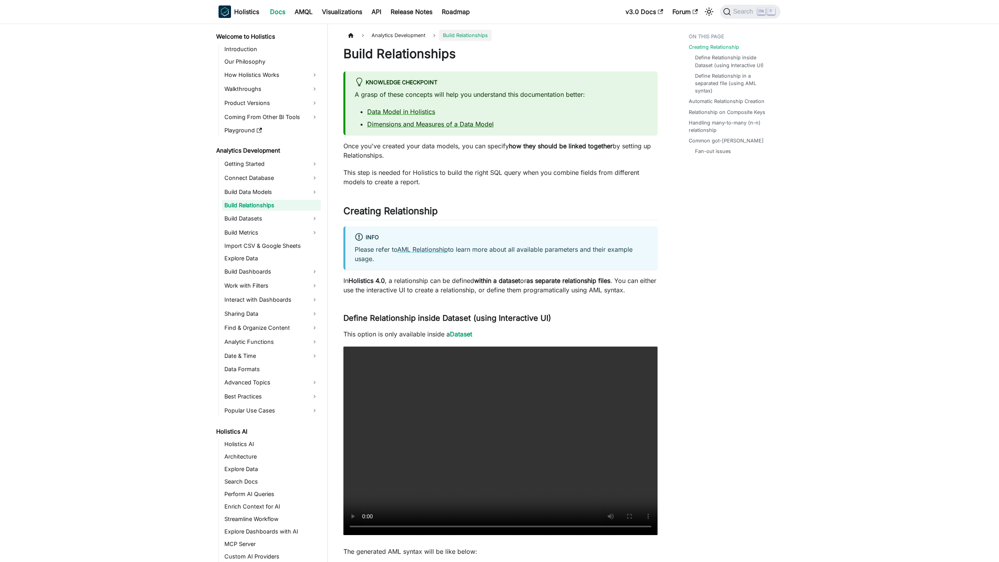 The height and width of the screenshot is (562, 999). I want to click on a: Advanced Topics, so click(271, 382).